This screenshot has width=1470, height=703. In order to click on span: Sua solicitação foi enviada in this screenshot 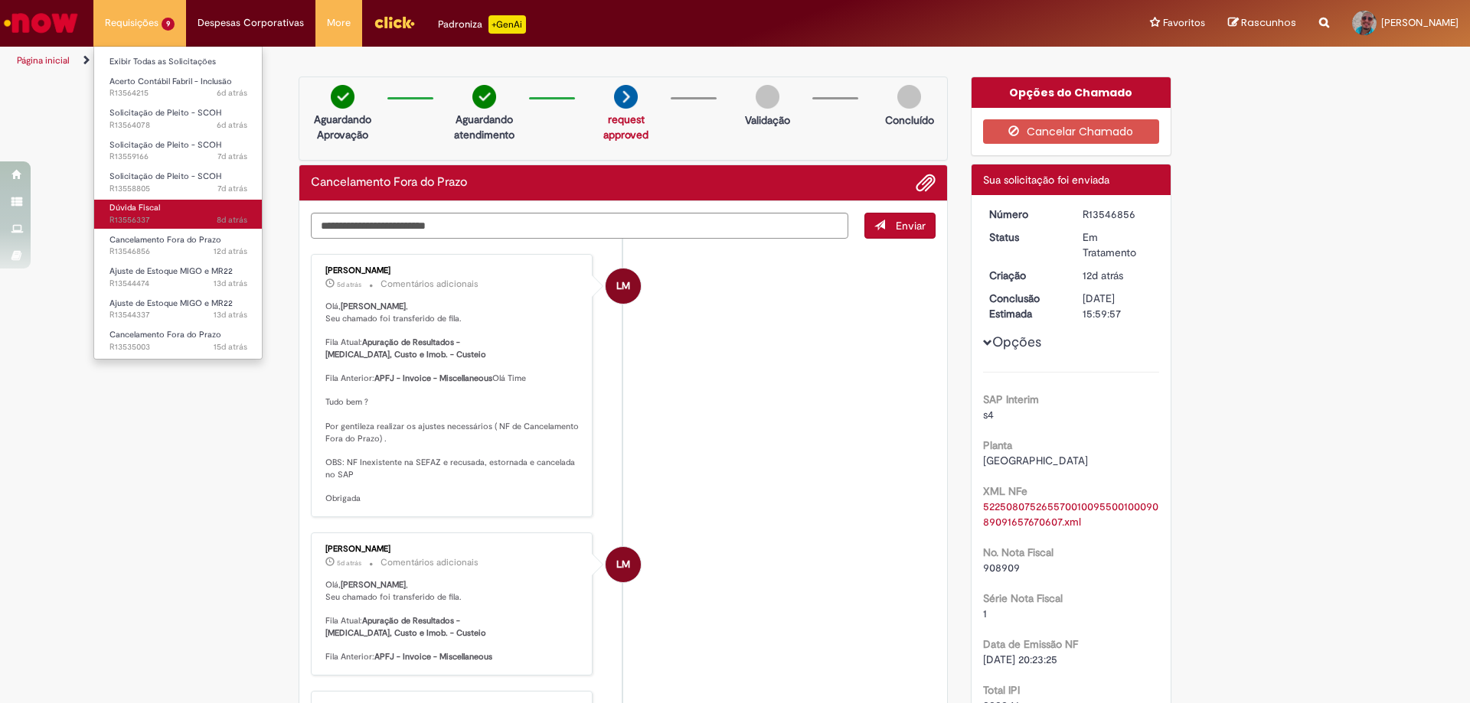, I will do `click(1046, 180)`.